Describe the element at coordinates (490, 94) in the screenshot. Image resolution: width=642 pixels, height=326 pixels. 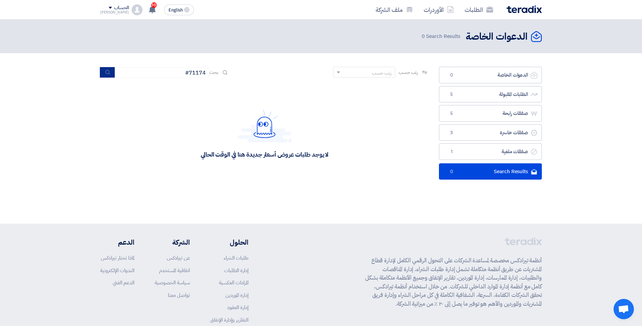
I see `a: الطلبات المقبولة5` at that location.